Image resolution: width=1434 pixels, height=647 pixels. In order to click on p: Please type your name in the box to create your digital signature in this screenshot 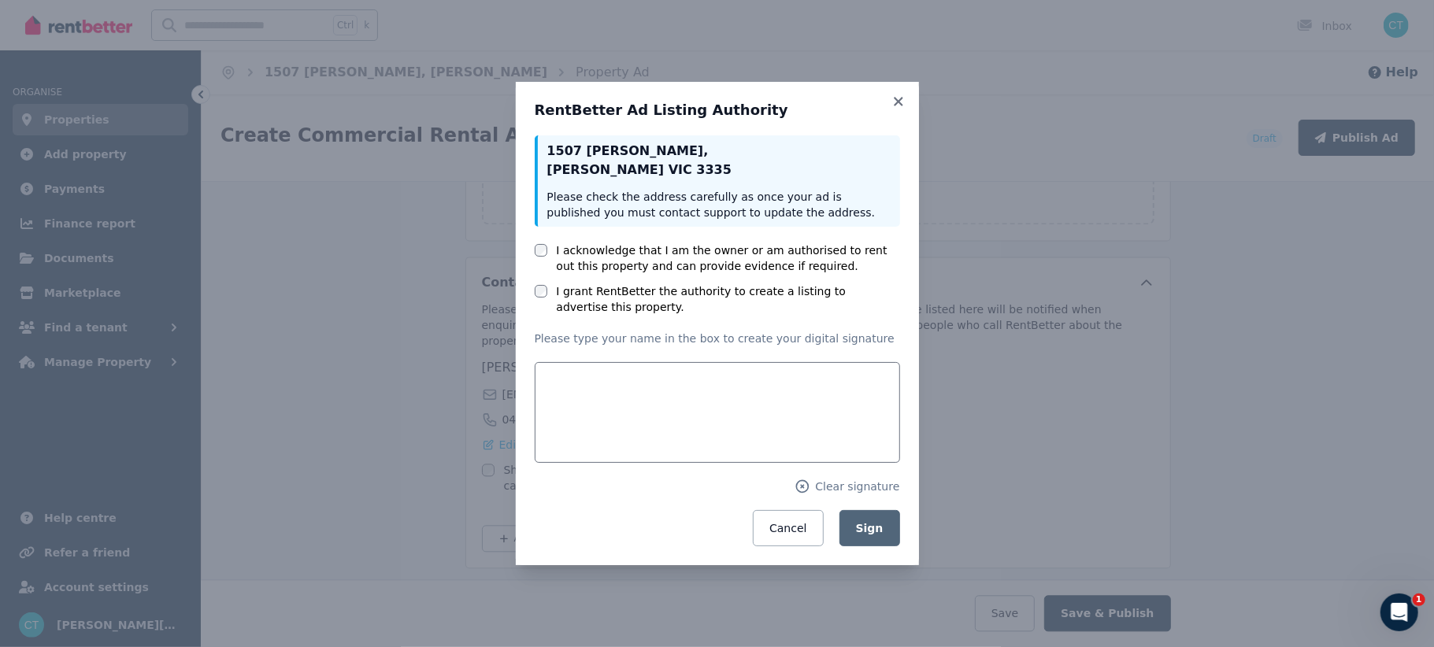, I will do `click(717, 339)`.